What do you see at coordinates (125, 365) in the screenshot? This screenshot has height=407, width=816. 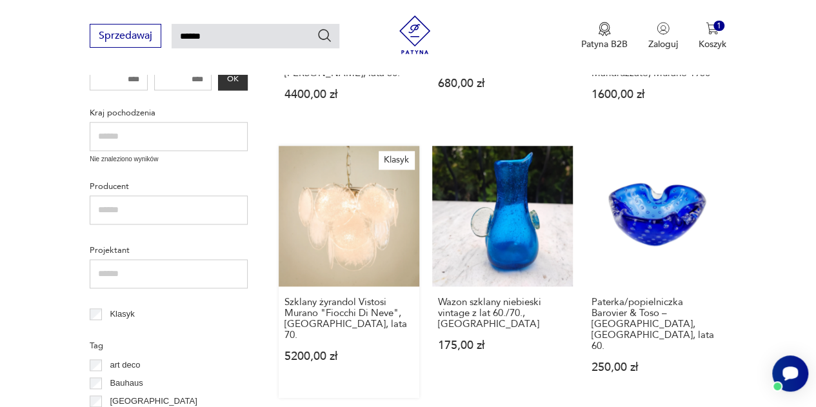 I see `p: art deco` at bounding box center [125, 365].